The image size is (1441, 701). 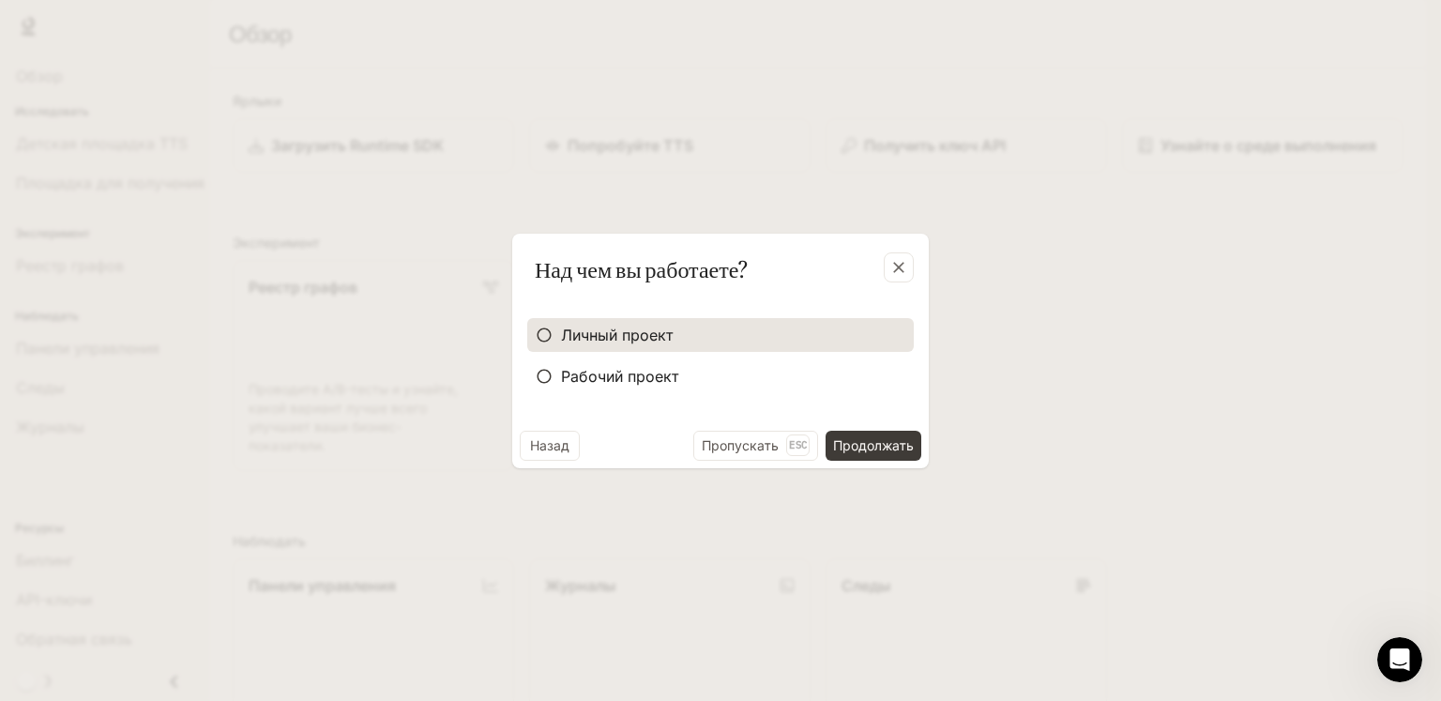 What do you see at coordinates (797, 445) in the screenshot?
I see `font: Esc` at bounding box center [797, 445].